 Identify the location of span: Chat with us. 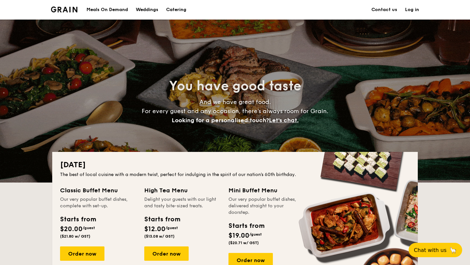
(430, 250).